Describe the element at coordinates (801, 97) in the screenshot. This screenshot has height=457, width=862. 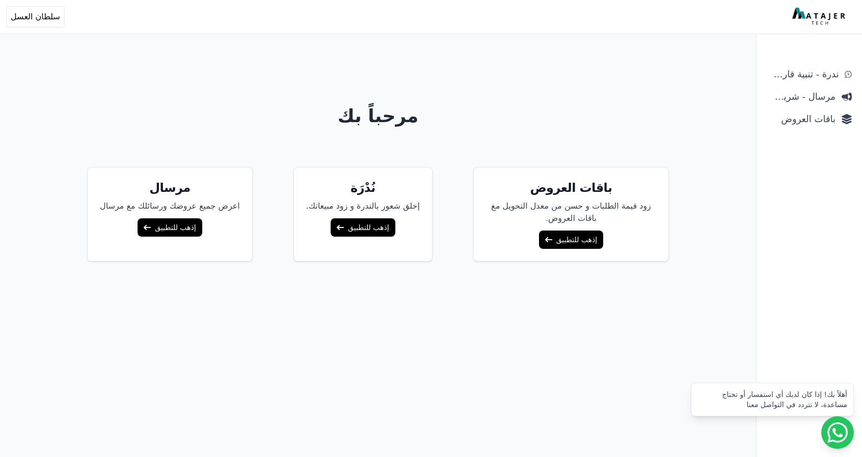
I see `span: مرسال - شريط دعاية` at that location.